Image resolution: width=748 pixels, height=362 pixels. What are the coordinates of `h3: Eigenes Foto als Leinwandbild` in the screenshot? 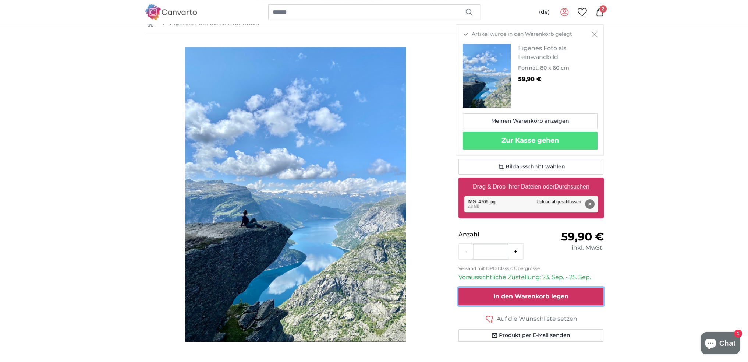 It's located at (555, 53).